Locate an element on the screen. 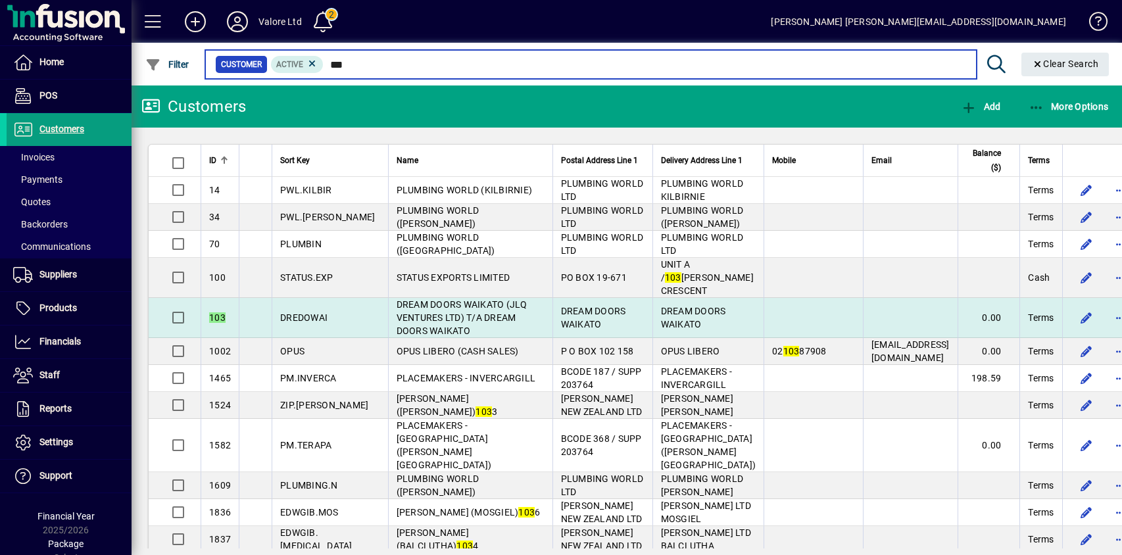 This screenshot has height=555, width=1122. span: Products is located at coordinates (58, 308).